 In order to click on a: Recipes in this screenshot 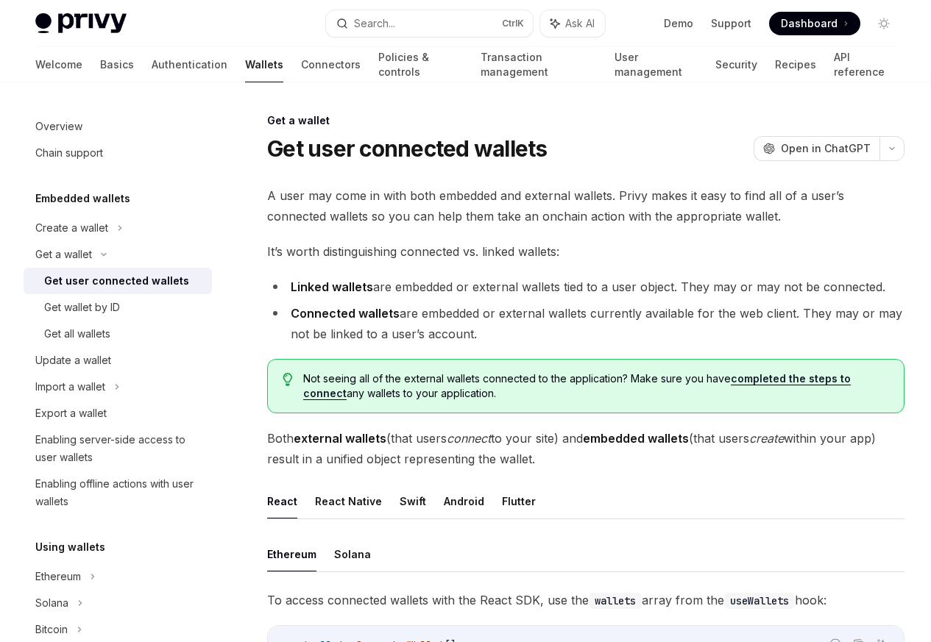, I will do `click(795, 65)`.